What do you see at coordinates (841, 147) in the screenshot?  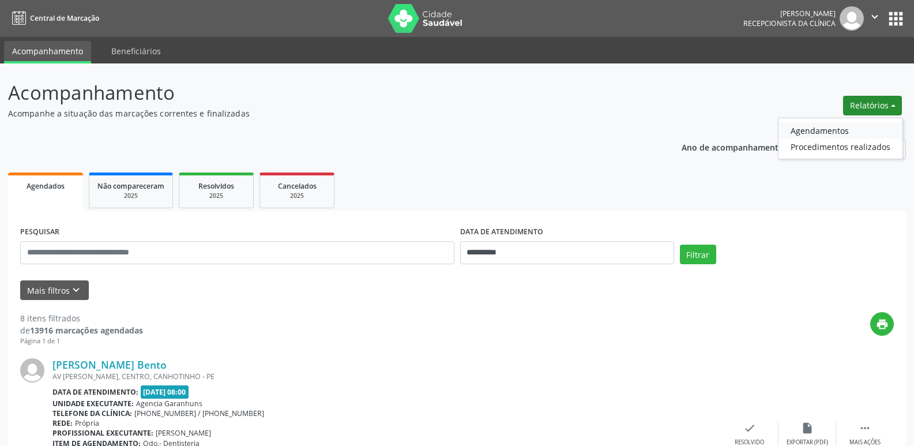 I see `a: Procedimentos realizados` at bounding box center [841, 147].